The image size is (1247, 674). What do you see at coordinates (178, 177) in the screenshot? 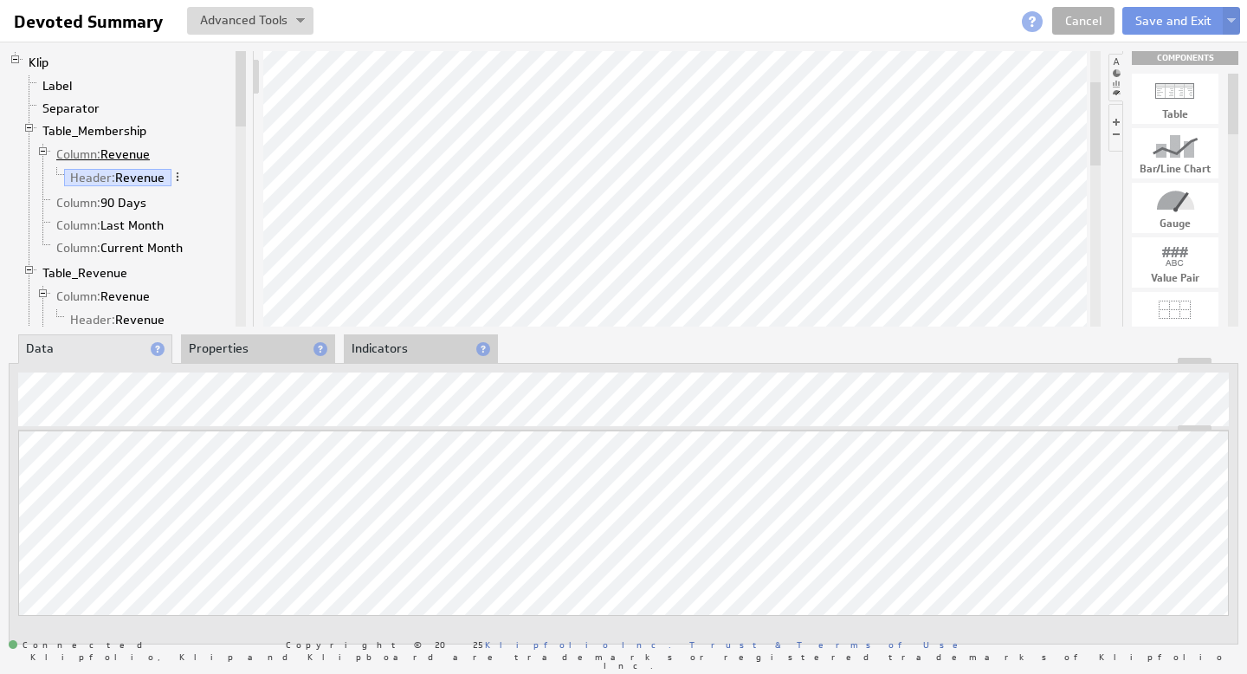
I see `span: More actions` at bounding box center [178, 177].